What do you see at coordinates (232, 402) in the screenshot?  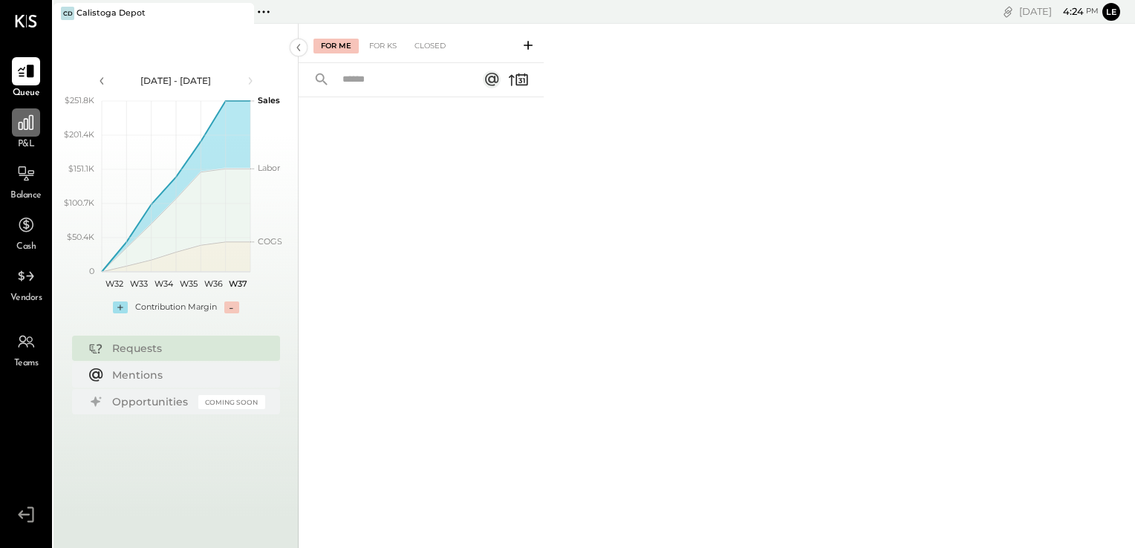 I see `div: Coming Soon` at bounding box center [232, 402].